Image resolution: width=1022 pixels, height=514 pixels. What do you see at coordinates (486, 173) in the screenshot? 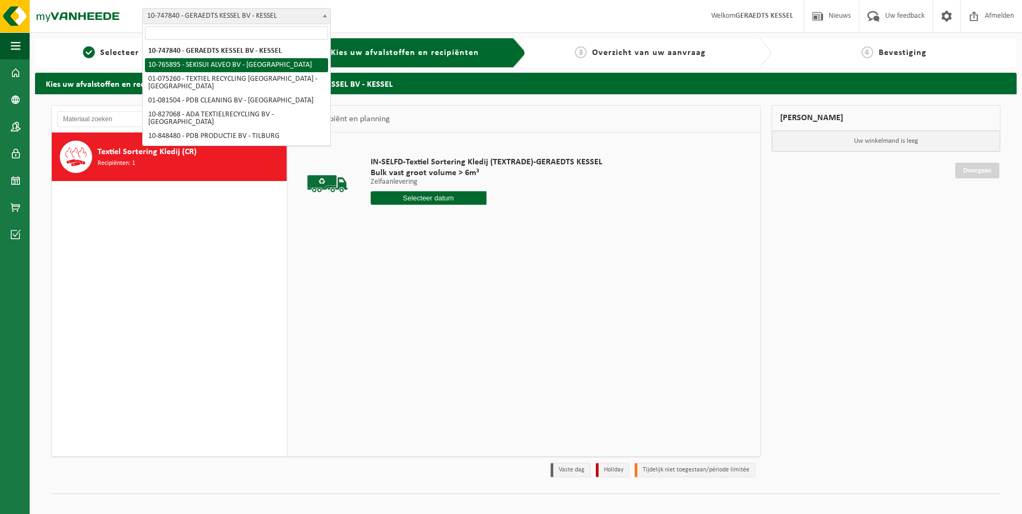
I see `span: Bulk vast groot volume > 6m³` at bounding box center [486, 173].